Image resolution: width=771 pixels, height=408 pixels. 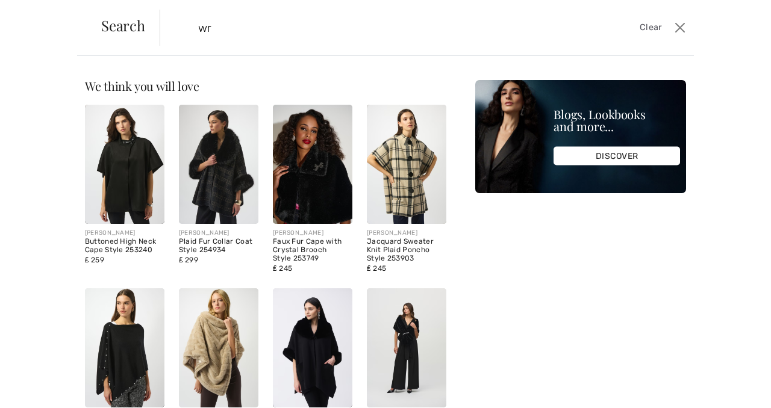 What do you see at coordinates (219, 348) in the screenshot?
I see `a: Oversized Faux Fur Cape Style 253932. Champagne 171` at bounding box center [219, 348].